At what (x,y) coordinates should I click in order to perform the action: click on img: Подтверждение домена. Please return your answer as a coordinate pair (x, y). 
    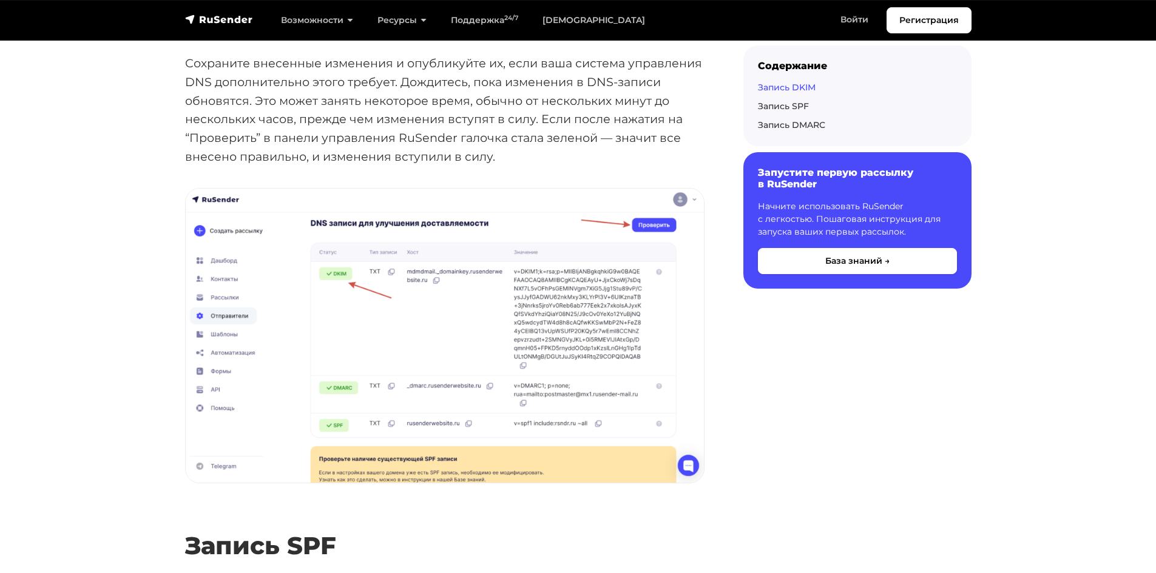
    Looking at the image, I should click on (445, 336).